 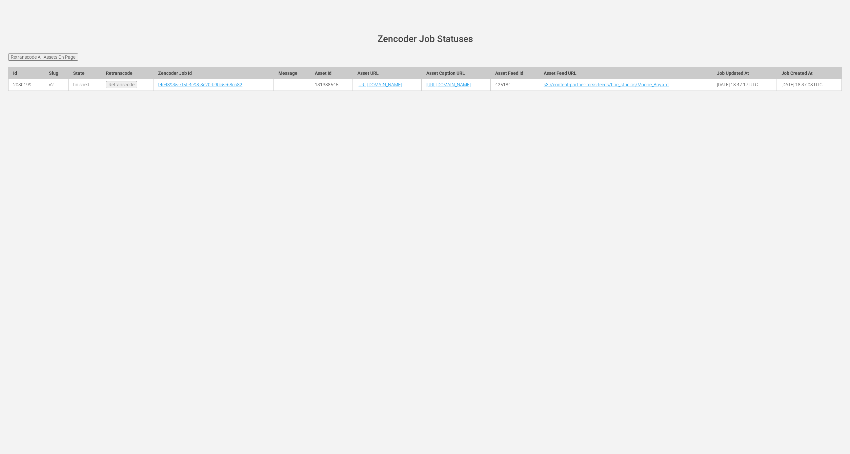 I want to click on h1: Zencoder Job Statuses, so click(x=425, y=39).